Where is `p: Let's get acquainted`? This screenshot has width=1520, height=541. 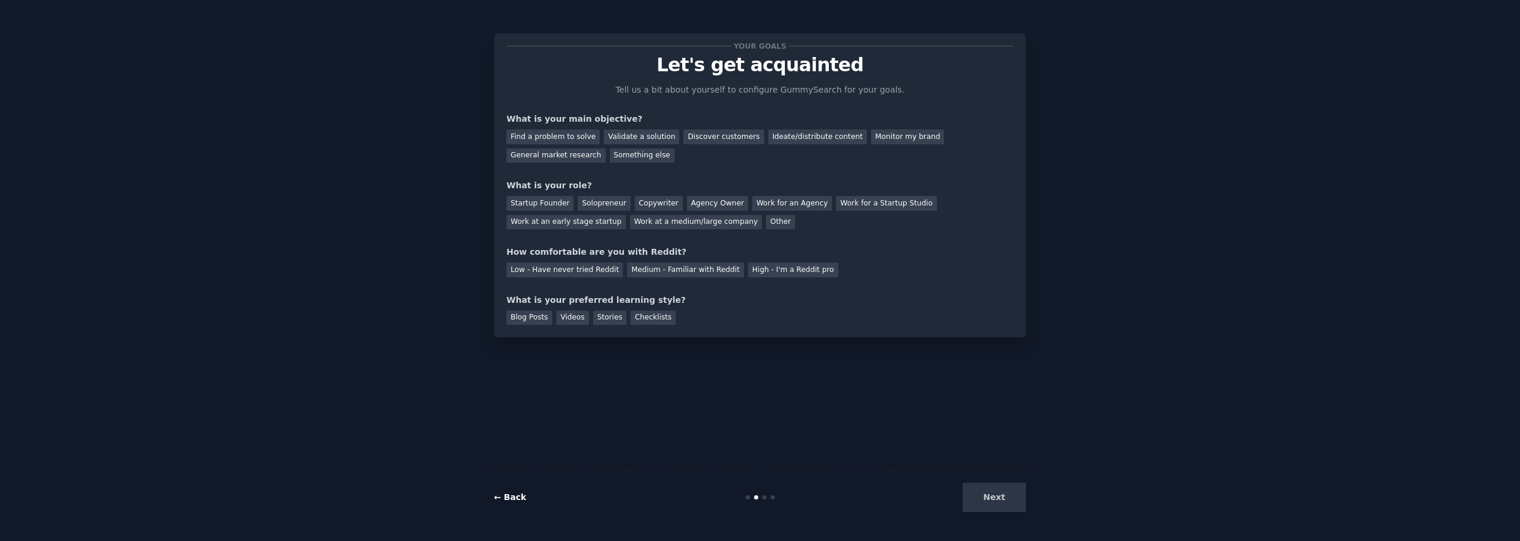
p: Let's get acquainted is located at coordinates (760, 65).